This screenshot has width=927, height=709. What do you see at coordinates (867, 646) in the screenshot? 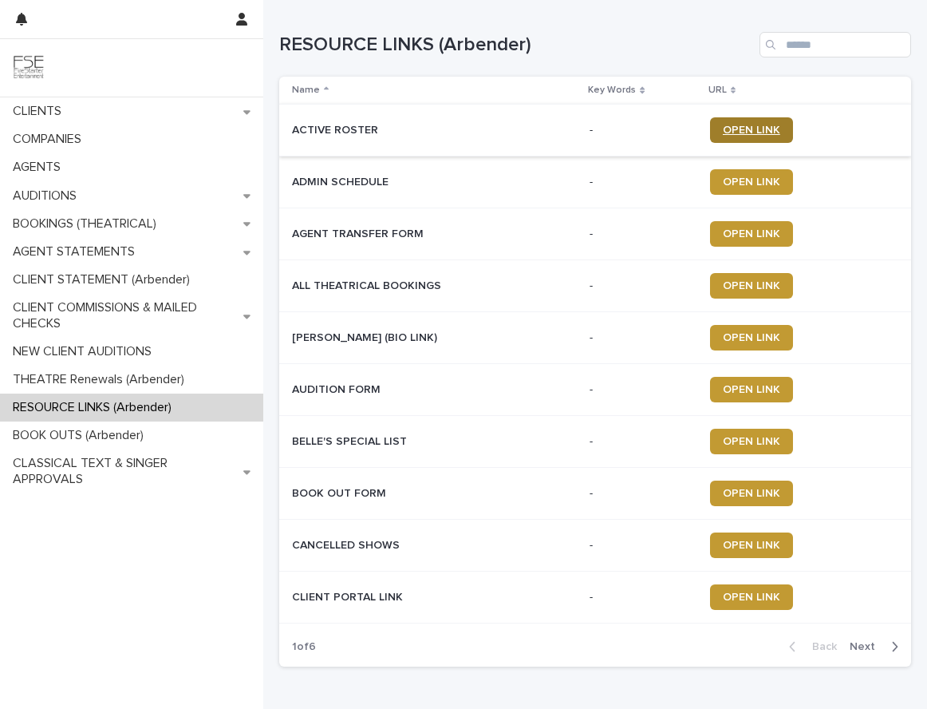
I see `span: Next` at bounding box center [867, 646].